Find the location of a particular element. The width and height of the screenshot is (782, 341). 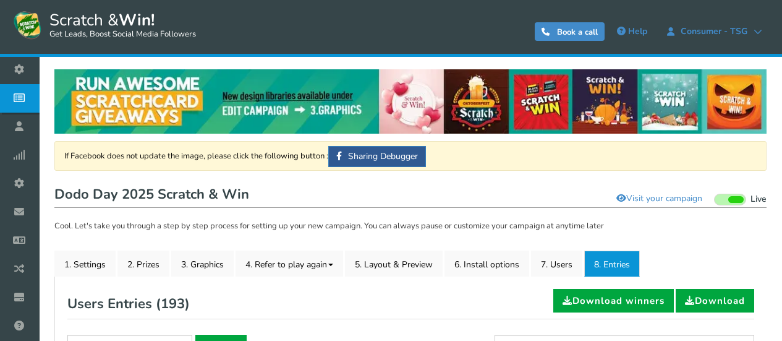

small: Get Leads, Boost Social Media Followers is located at coordinates (122, 35).